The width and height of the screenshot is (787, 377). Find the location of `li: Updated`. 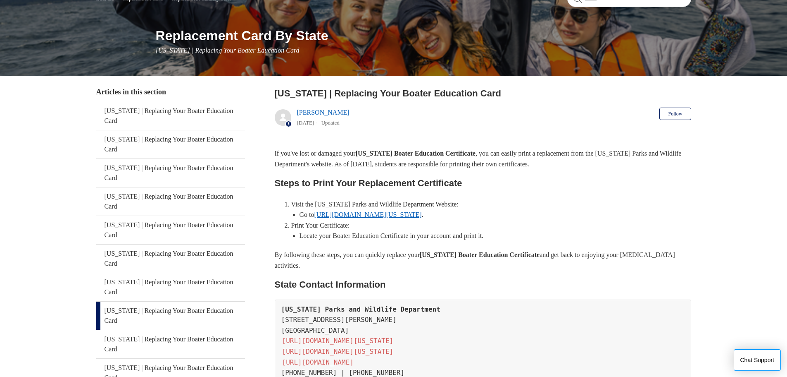

li: Updated is located at coordinates (331, 122).